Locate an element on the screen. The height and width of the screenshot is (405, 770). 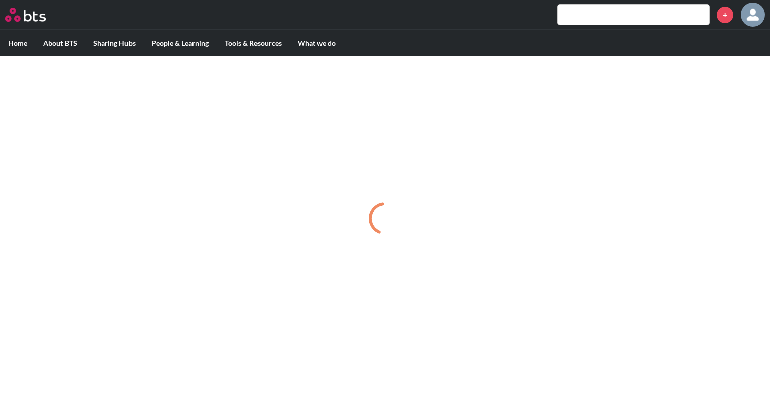
a: Profile is located at coordinates (753, 15).